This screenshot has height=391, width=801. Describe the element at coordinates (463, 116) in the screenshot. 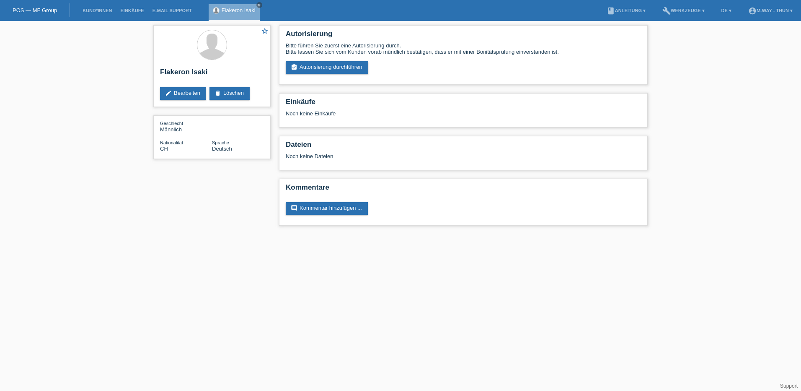

I see `div: Noch keine Einkäufe` at that location.